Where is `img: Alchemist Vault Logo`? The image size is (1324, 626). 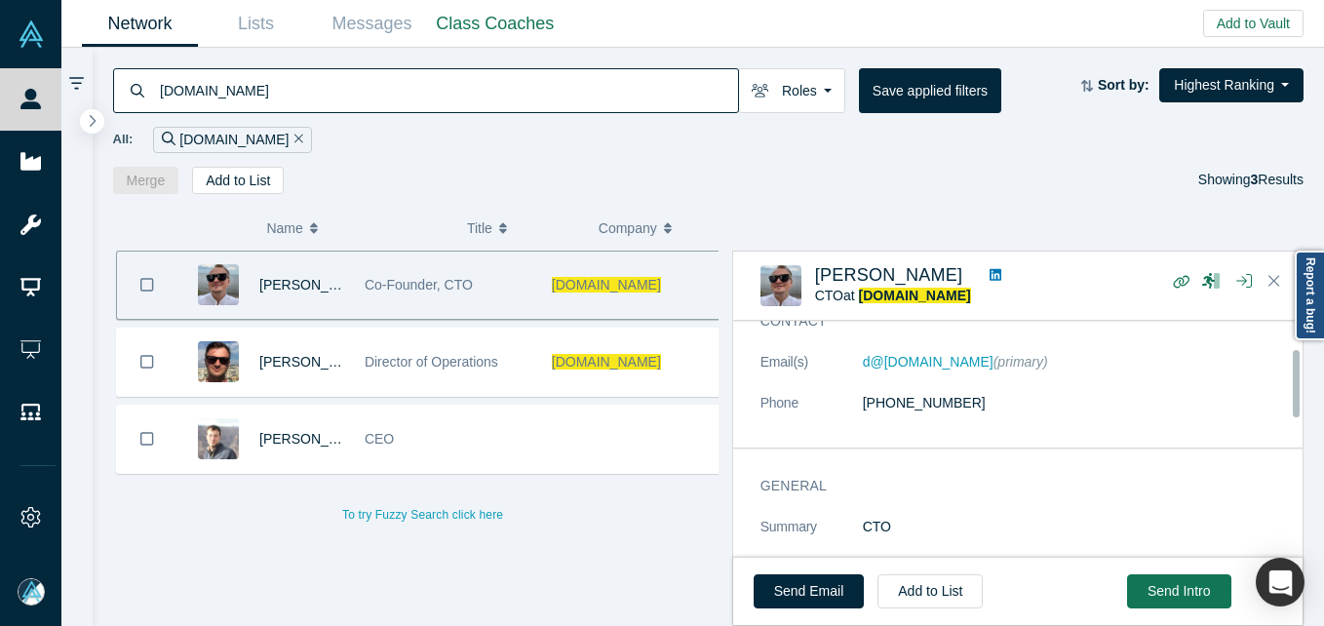 img: Alchemist Vault Logo is located at coordinates (31, 34).